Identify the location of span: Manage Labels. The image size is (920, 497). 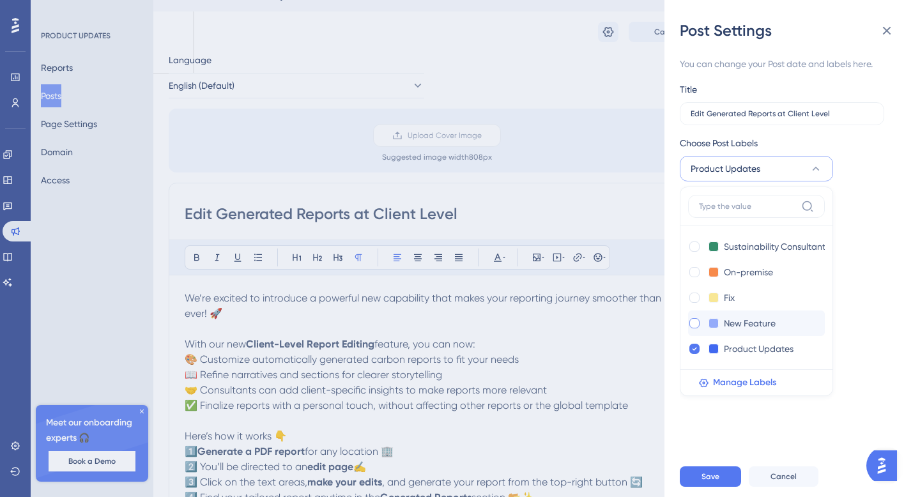
(744, 383).